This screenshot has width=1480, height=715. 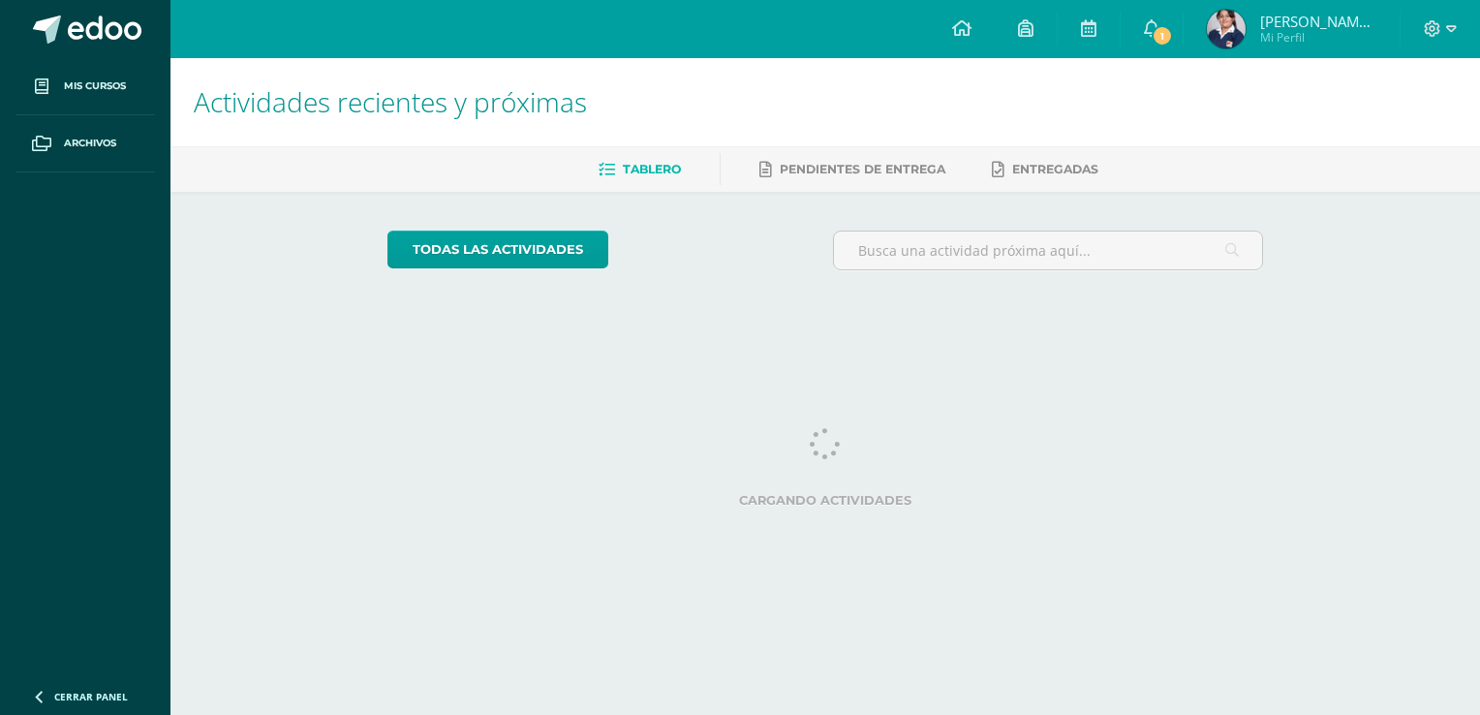 I want to click on a: Tablero, so click(x=639, y=170).